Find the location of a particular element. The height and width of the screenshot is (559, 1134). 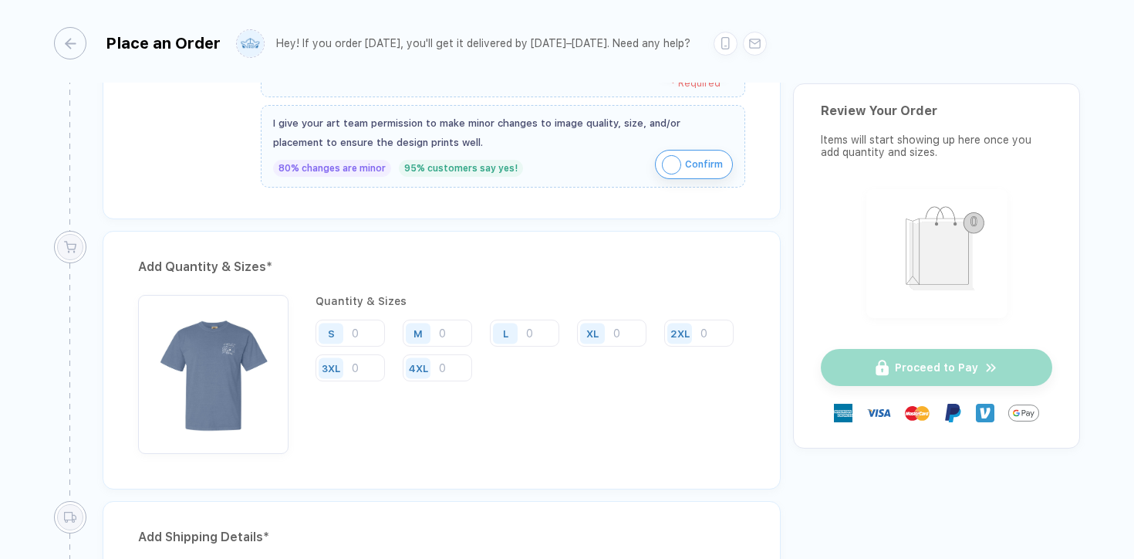

div: 4XL is located at coordinates (418, 367).